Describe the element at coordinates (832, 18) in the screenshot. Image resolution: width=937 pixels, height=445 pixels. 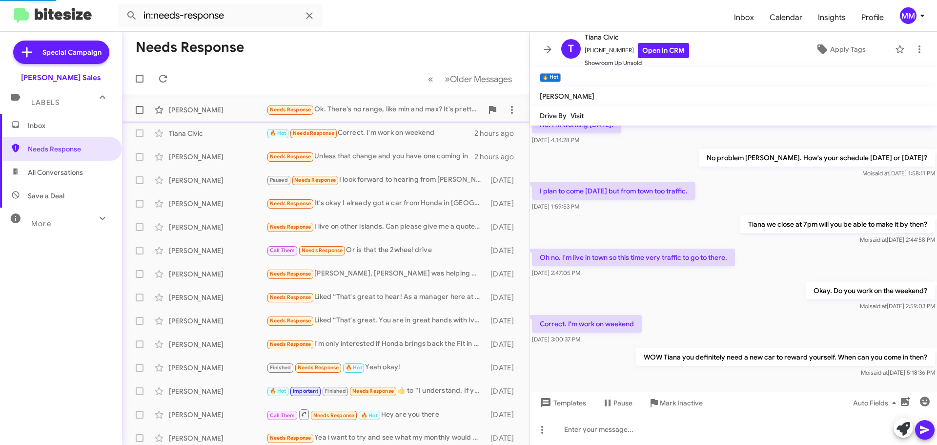
I see `a: Insights` at that location.